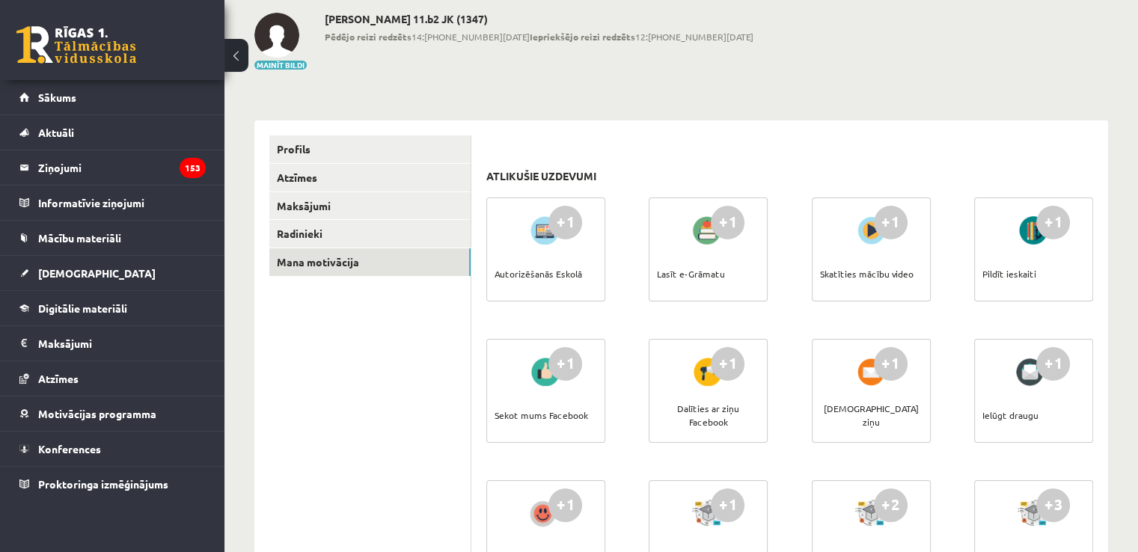 The height and width of the screenshot is (552, 1138). I want to click on span: Digitālie materiāli, so click(82, 308).